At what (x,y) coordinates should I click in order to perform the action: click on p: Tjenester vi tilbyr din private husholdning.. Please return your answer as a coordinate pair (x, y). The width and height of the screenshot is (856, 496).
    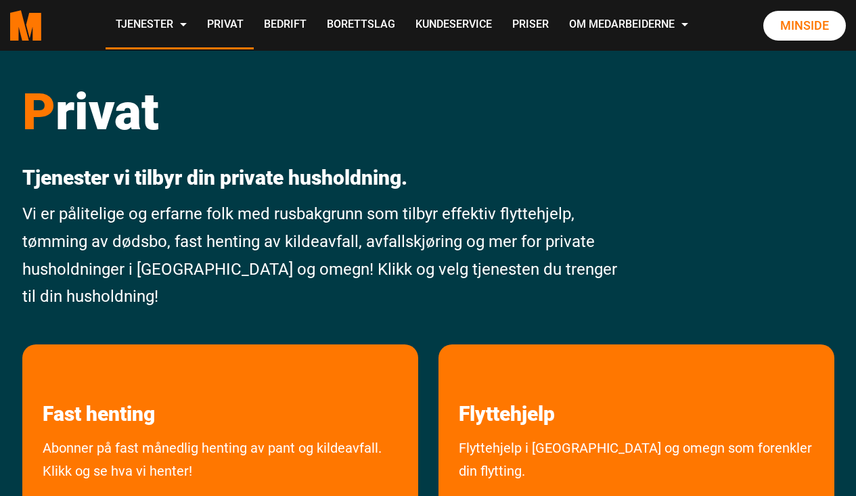
    Looking at the image, I should click on (324, 178).